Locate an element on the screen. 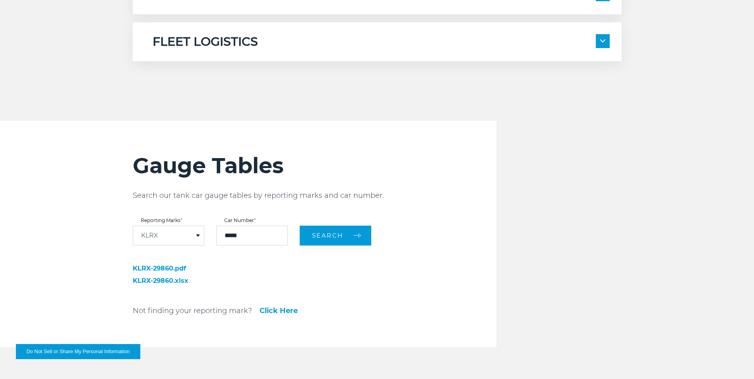 Image resolution: width=754 pixels, height=379 pixels. a: KLRX-29860.xlsx is located at coordinates (188, 281).